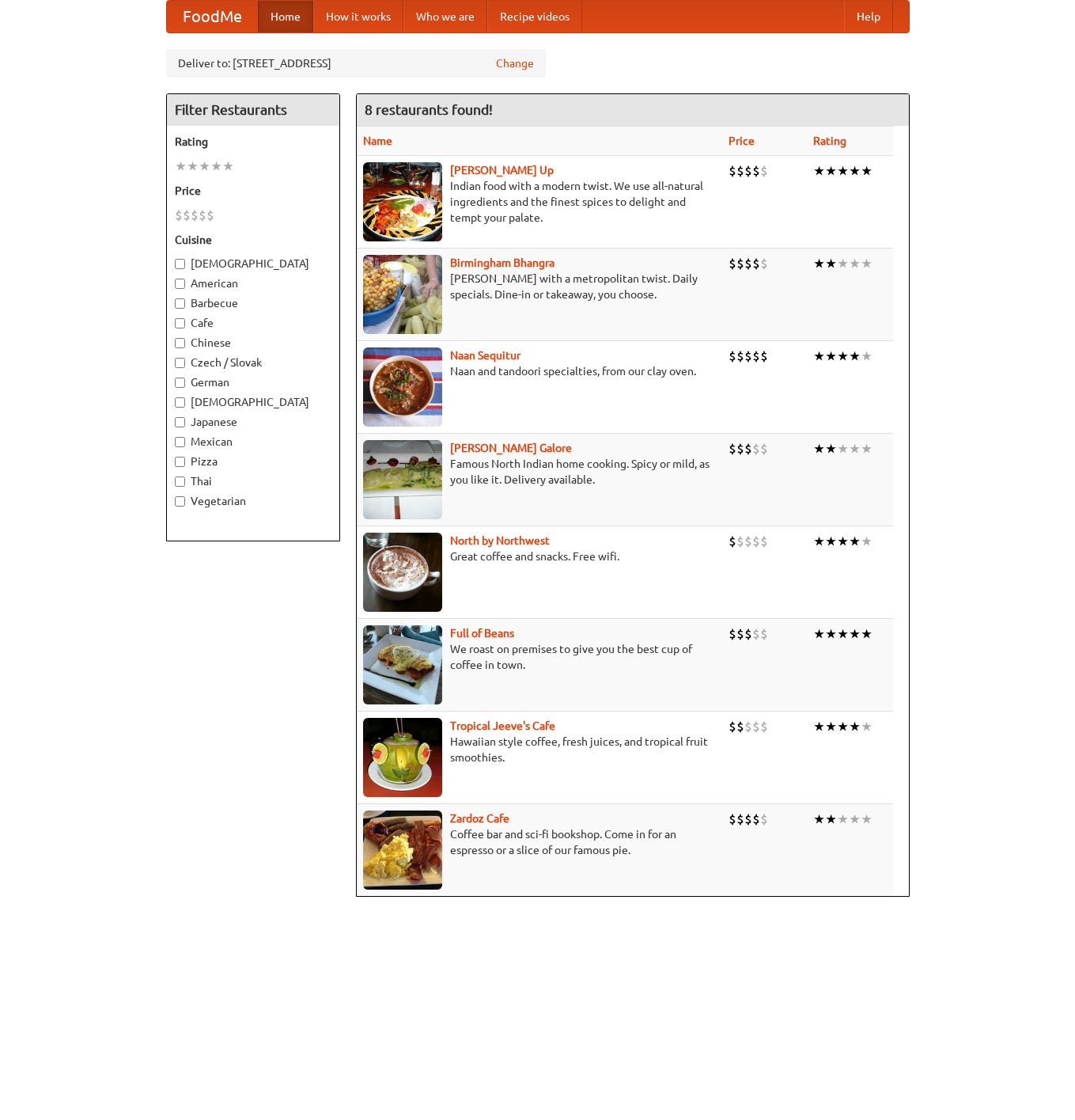 The height and width of the screenshot is (1120, 1075). Describe the element at coordinates (180, 362) in the screenshot. I see `input: Czech / Slovak` at that location.